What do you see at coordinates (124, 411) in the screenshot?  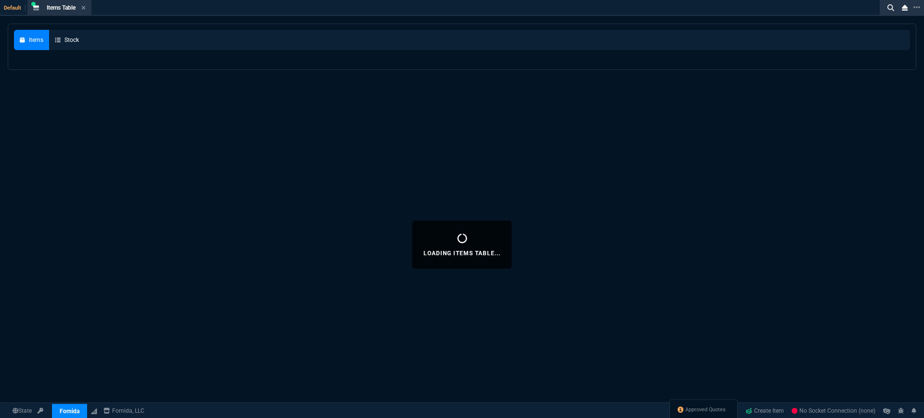 I see `a: msbcCompanyName` at bounding box center [124, 411].